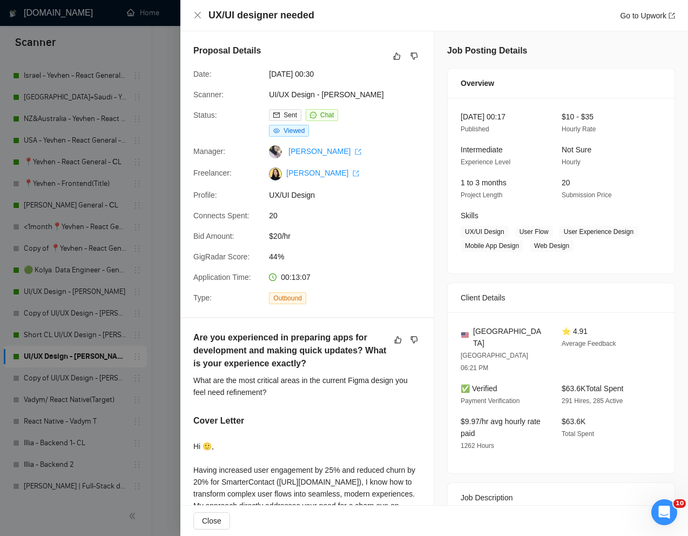 The width and height of the screenshot is (688, 536). I want to click on span: 291 Hires, 285 Active, so click(592, 401).